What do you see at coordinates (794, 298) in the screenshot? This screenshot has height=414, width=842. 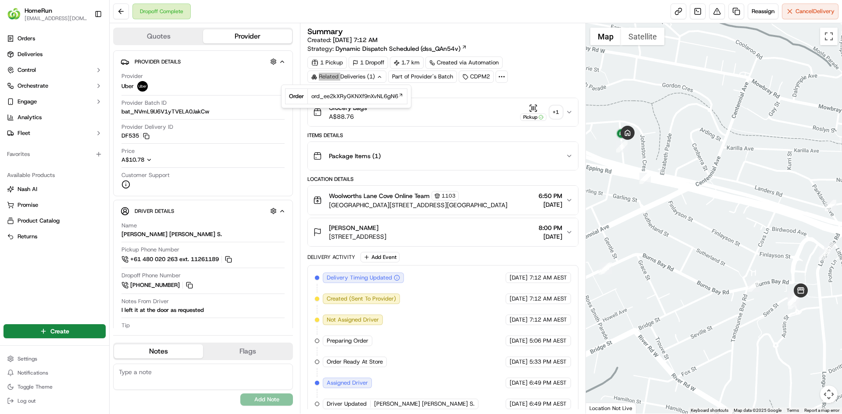 I see `div: 9` at bounding box center [794, 298].